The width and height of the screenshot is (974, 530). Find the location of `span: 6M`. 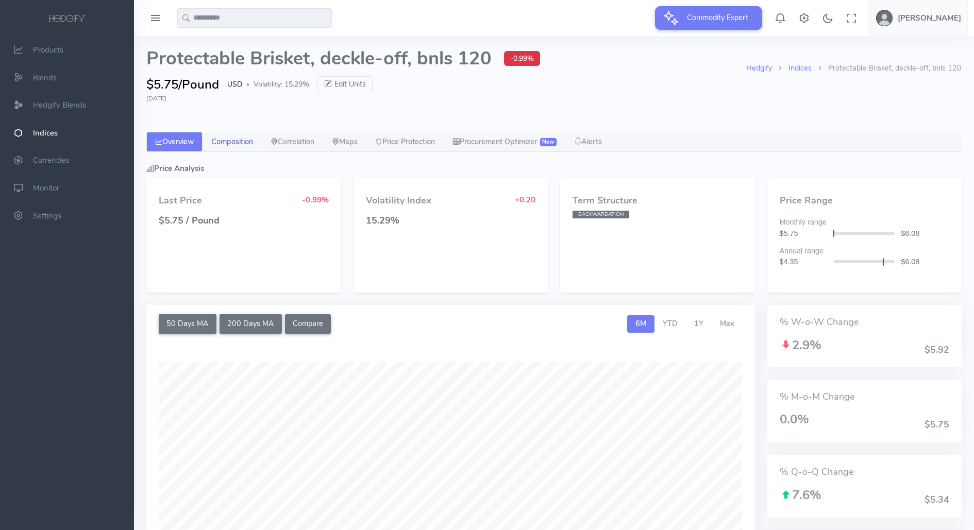

span: 6M is located at coordinates (640, 324).